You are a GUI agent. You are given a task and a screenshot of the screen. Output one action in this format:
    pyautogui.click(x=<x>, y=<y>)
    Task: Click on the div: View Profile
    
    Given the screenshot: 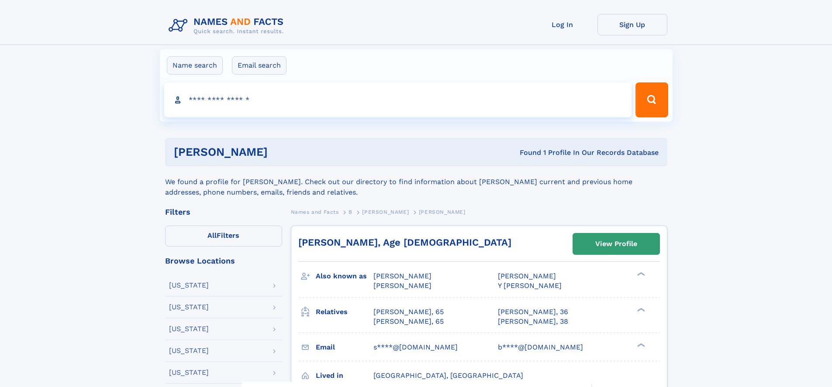 What is the action you would take?
    pyautogui.click(x=616, y=244)
    